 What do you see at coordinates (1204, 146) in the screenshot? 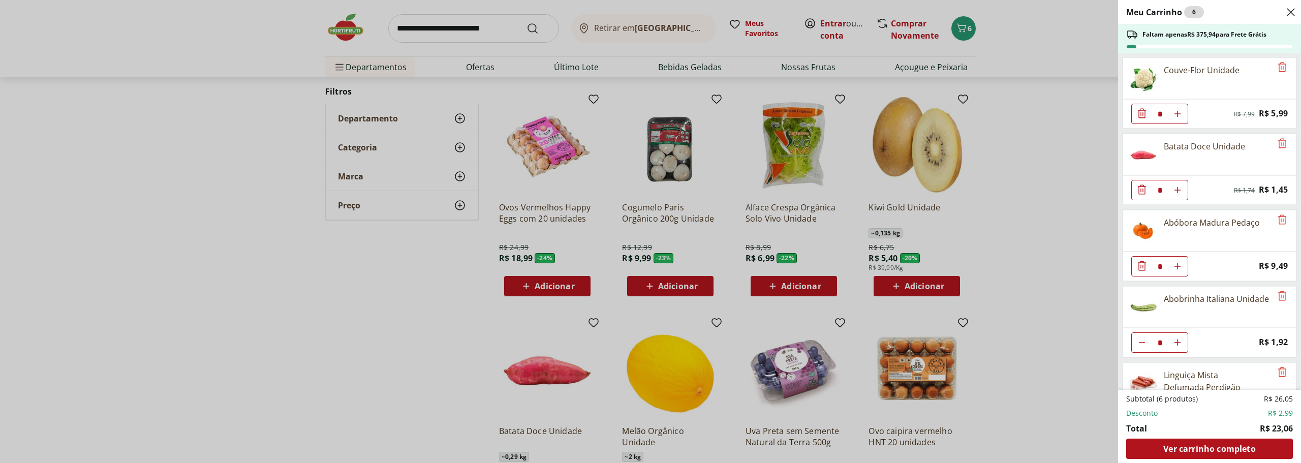
I see `div: Batata Doce Unidade` at bounding box center [1204, 146].